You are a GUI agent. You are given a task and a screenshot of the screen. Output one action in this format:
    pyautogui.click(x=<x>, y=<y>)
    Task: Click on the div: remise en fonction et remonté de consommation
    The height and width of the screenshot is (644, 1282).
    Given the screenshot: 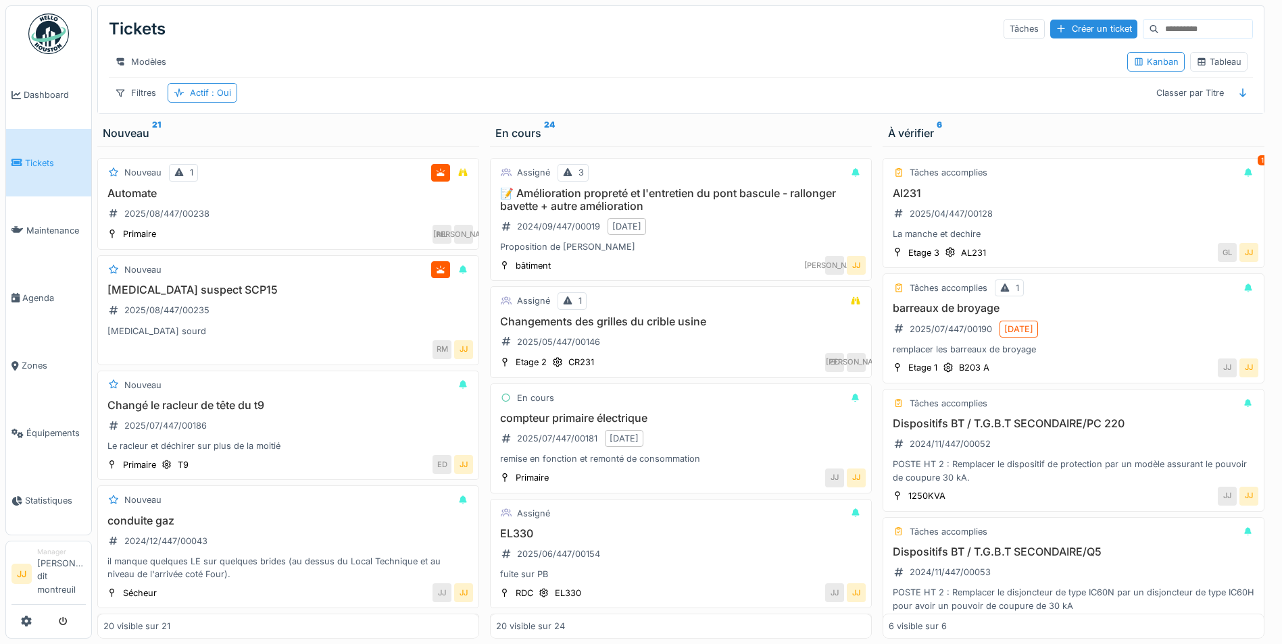 What is the action you would take?
    pyautogui.click(x=680, y=459)
    